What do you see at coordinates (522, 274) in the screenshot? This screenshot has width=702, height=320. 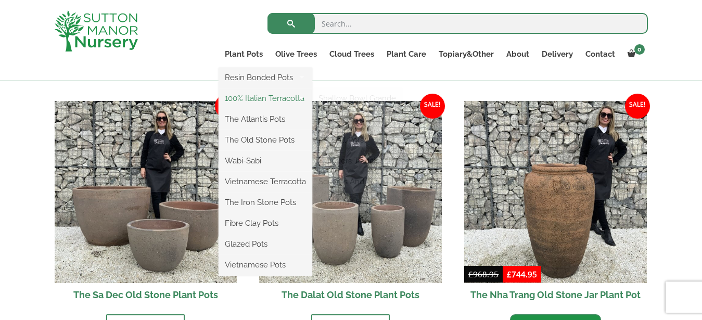 I see `bdi: 744.95` at bounding box center [522, 274].